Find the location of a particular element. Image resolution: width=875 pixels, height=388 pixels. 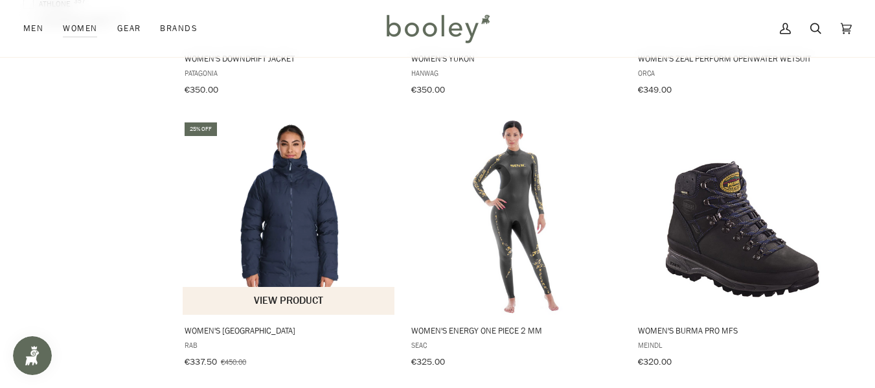

a: Women's Burma PRO MFS is located at coordinates (742, 246).